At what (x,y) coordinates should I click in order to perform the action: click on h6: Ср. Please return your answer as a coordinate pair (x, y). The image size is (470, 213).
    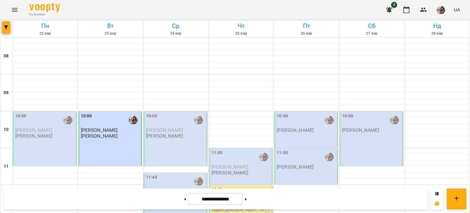
    Looking at the image, I should click on (176, 26).